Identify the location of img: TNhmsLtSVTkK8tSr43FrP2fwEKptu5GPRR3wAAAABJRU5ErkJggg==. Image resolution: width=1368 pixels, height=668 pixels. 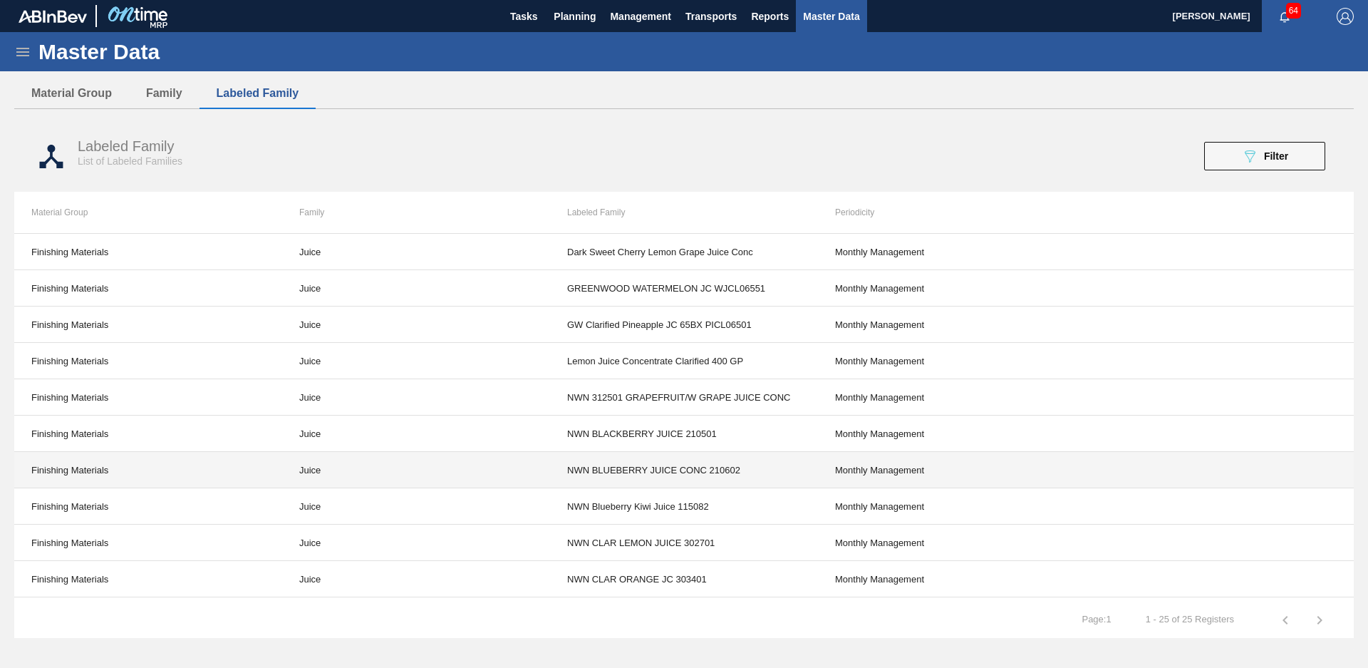
(53, 16).